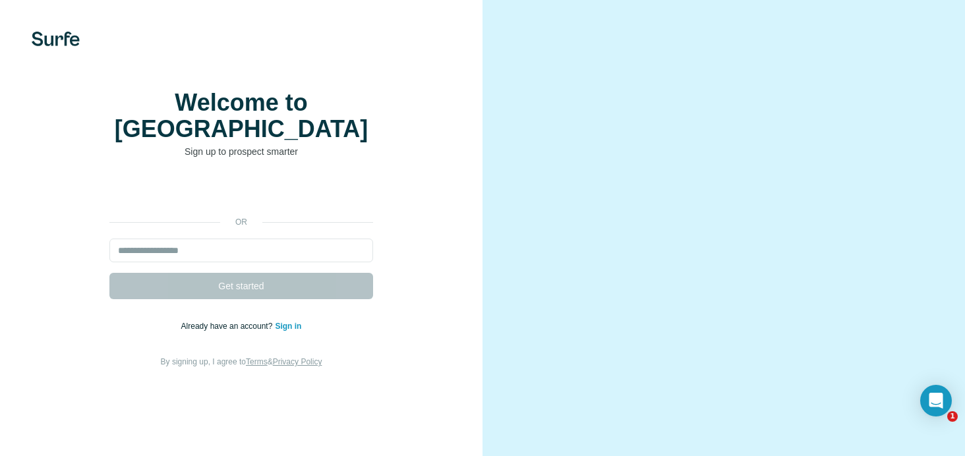 This screenshot has height=456, width=965. Describe the element at coordinates (257, 362) in the screenshot. I see `a: Terms` at that location.